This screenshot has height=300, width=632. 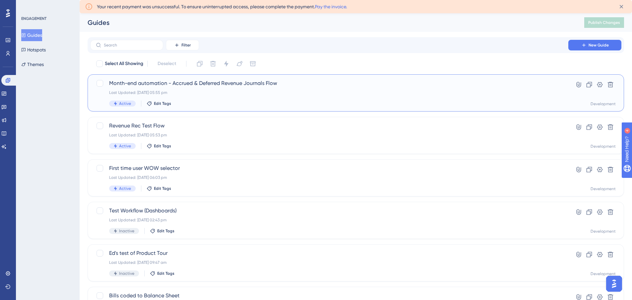 I want to click on div: 4, so click(x=47, y=6).